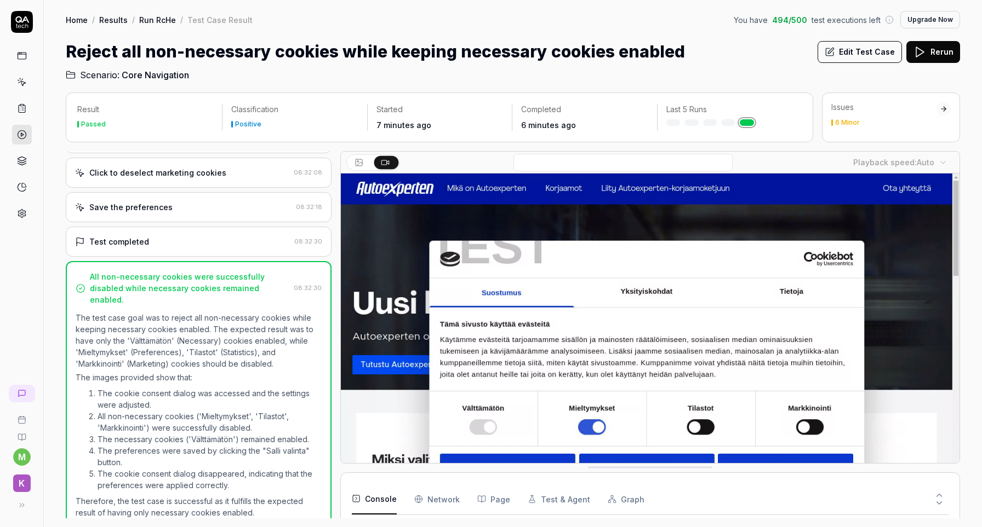 The width and height of the screenshot is (982, 527). Describe the element at coordinates (77, 20) in the screenshot. I see `a: Home` at that location.